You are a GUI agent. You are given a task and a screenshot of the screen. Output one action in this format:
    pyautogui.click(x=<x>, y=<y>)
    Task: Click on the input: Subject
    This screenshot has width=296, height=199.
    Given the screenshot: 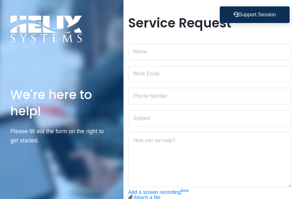 What is the action you would take?
    pyautogui.click(x=210, y=118)
    